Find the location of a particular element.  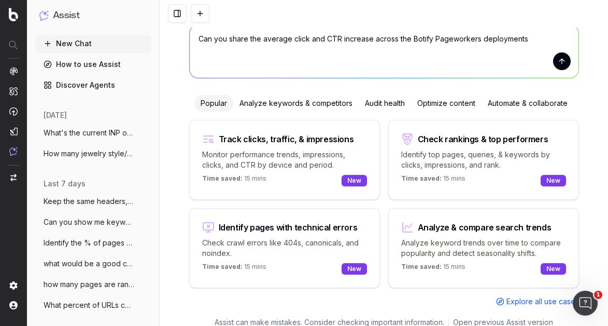

a: How to use Assist is located at coordinates (93, 64).